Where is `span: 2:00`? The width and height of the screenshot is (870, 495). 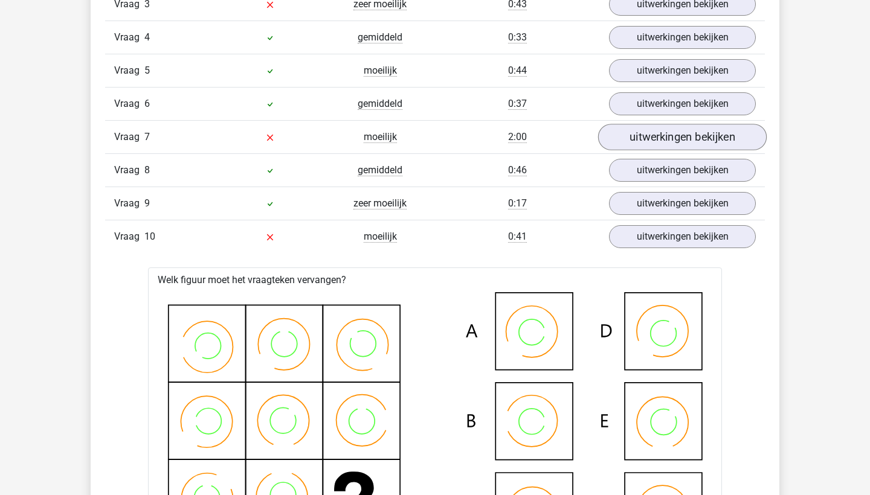 span: 2:00 is located at coordinates (517, 137).